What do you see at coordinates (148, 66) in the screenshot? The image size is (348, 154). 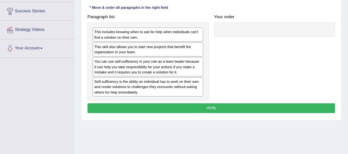 I see `div: You can use self-sufficiency in your role as a team leader because it can help you take responsib...` at bounding box center [148, 66].